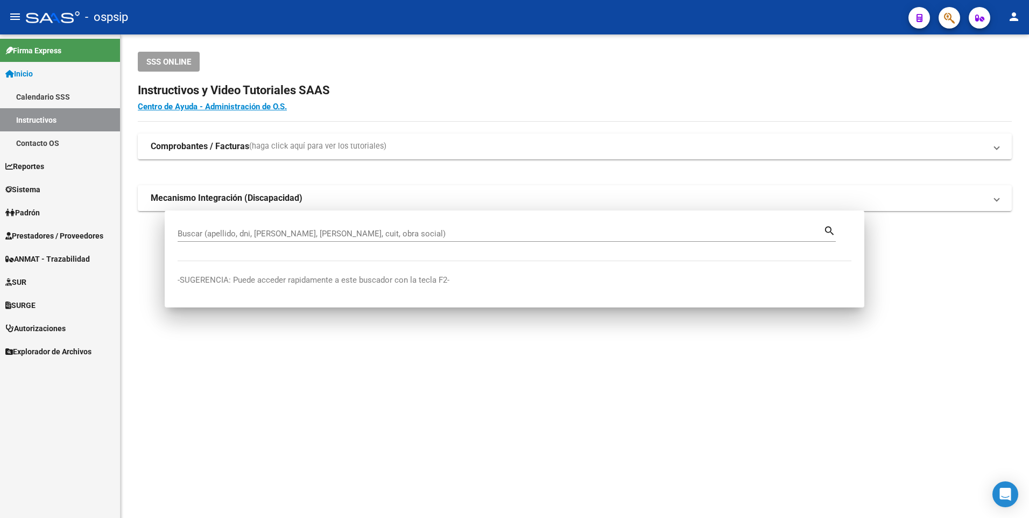  Describe the element at coordinates (48, 351) in the screenshot. I see `span: Explorador de Archivos` at that location.